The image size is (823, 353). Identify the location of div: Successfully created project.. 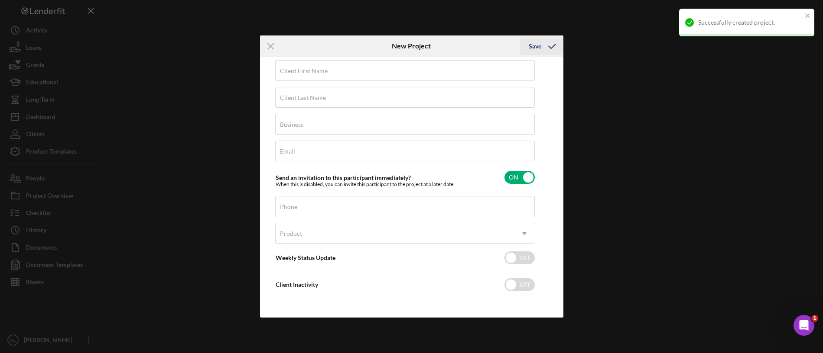
(750, 23).